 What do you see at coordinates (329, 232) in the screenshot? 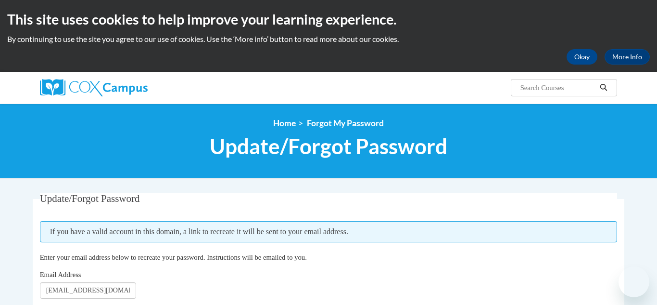
I see `span: If you have a valid account in this domain, a link to recreate it will be sent to your email addr...` at bounding box center [329, 232].